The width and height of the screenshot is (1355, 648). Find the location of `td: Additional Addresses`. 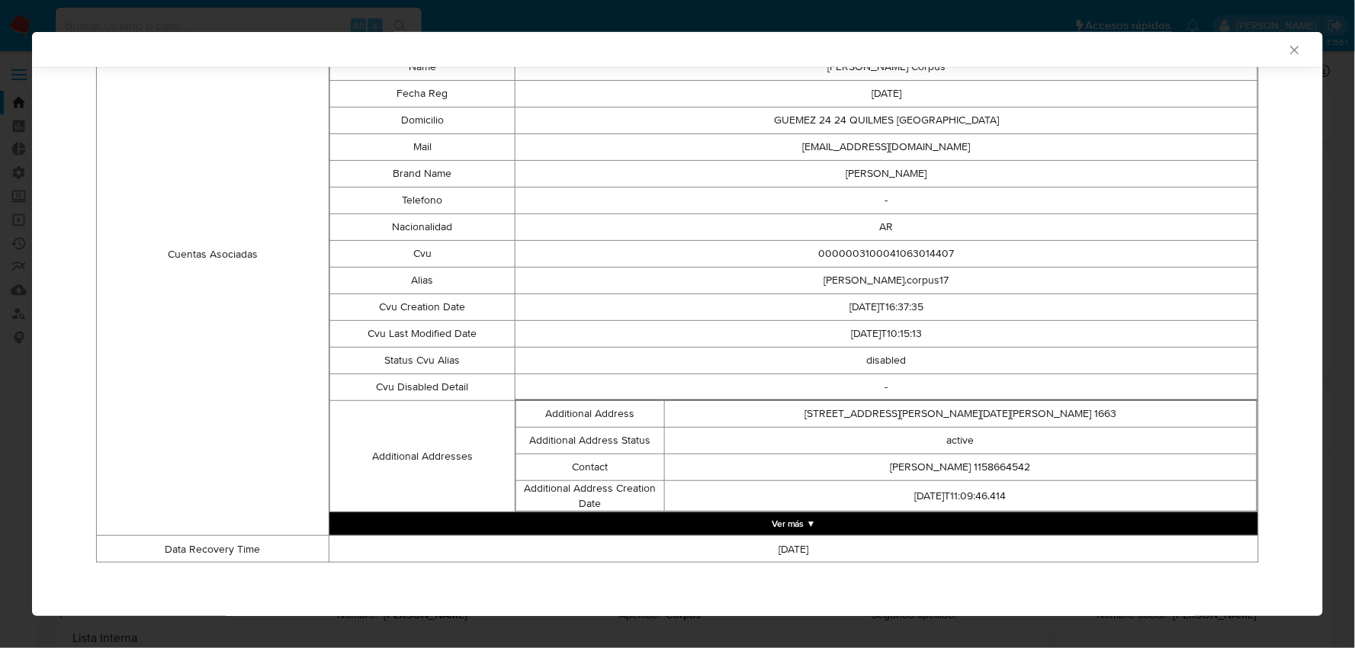

td: Additional Addresses is located at coordinates (422, 457).